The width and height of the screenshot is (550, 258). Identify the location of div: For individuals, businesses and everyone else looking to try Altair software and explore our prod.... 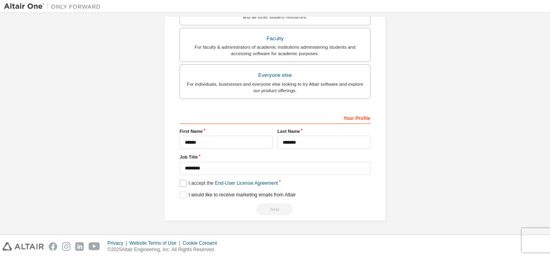
(275, 87).